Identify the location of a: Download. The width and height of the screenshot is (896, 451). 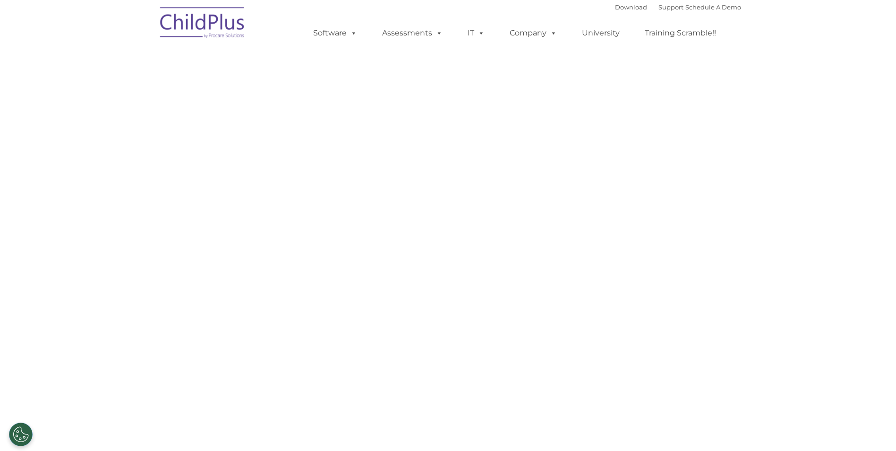
(631, 7).